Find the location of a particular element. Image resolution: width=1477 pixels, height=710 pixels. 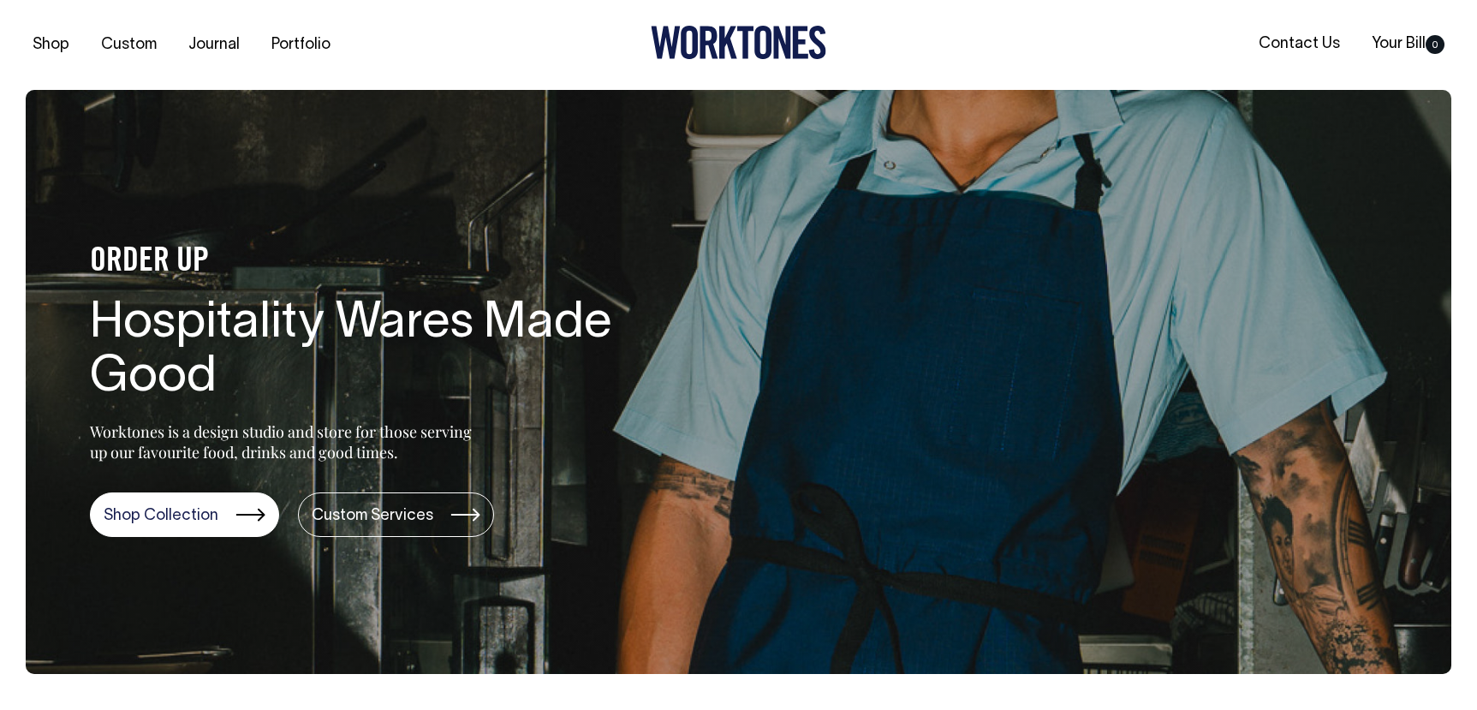

a: Your Bill0 is located at coordinates (1408, 44).